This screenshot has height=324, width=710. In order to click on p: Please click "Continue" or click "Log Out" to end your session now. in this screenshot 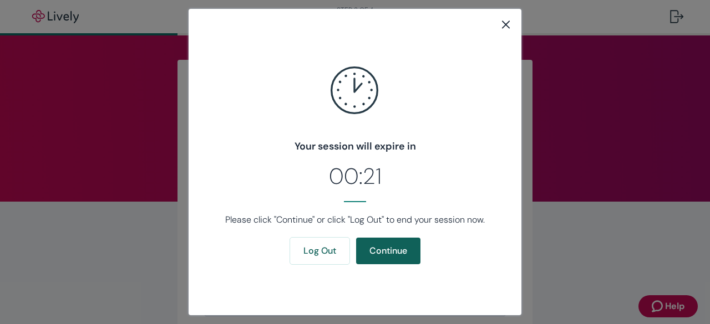, I will do `click(355, 220)`.